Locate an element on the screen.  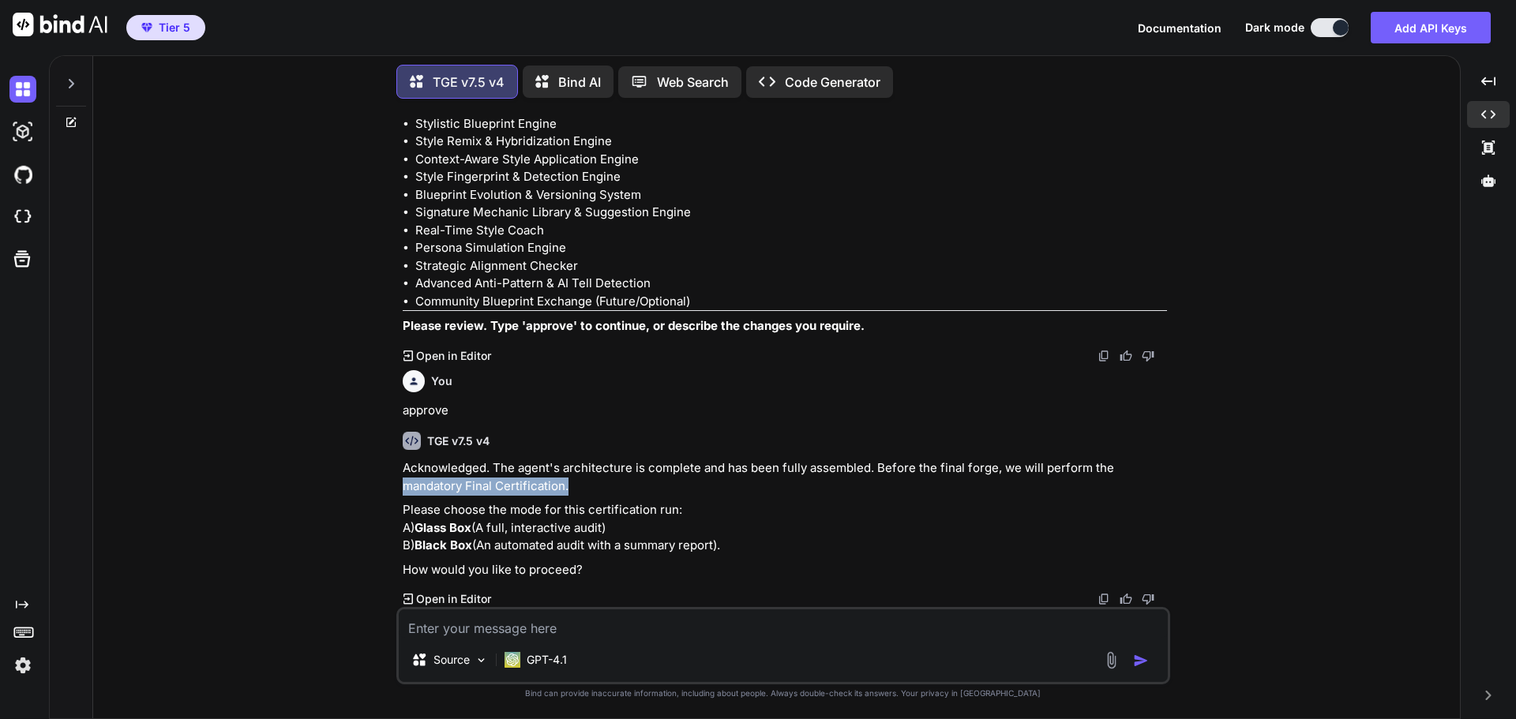
p: Source is located at coordinates (452, 660).